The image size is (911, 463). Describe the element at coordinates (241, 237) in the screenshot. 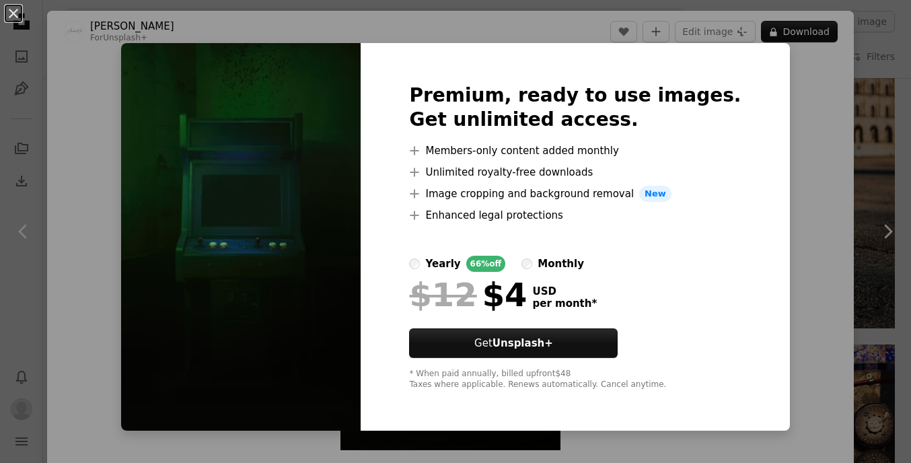

I see `img: premium_photo-1687919416847-b3ed0936df73` at that location.